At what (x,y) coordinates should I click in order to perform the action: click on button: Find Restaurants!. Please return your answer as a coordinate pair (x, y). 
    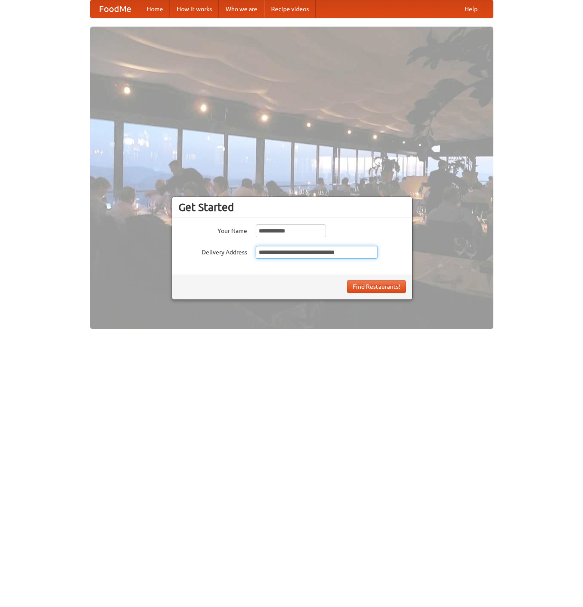
    Looking at the image, I should click on (376, 287).